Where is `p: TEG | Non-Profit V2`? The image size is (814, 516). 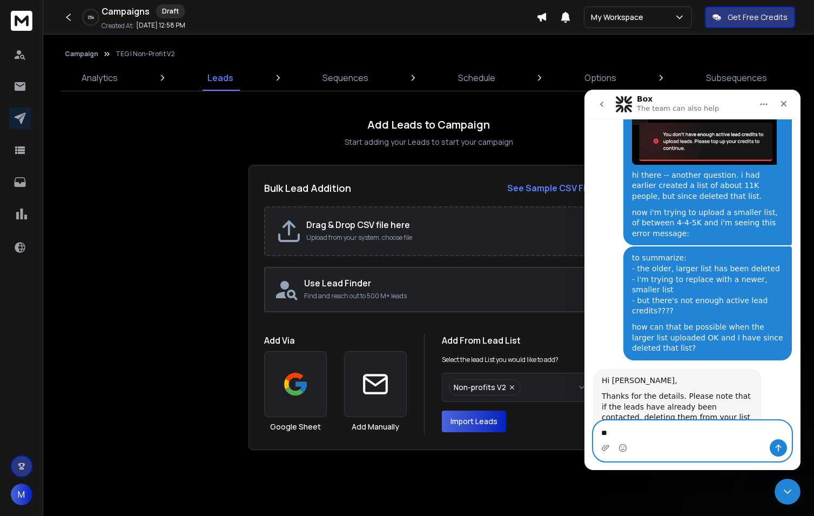 p: TEG | Non-Profit V2 is located at coordinates (145, 54).